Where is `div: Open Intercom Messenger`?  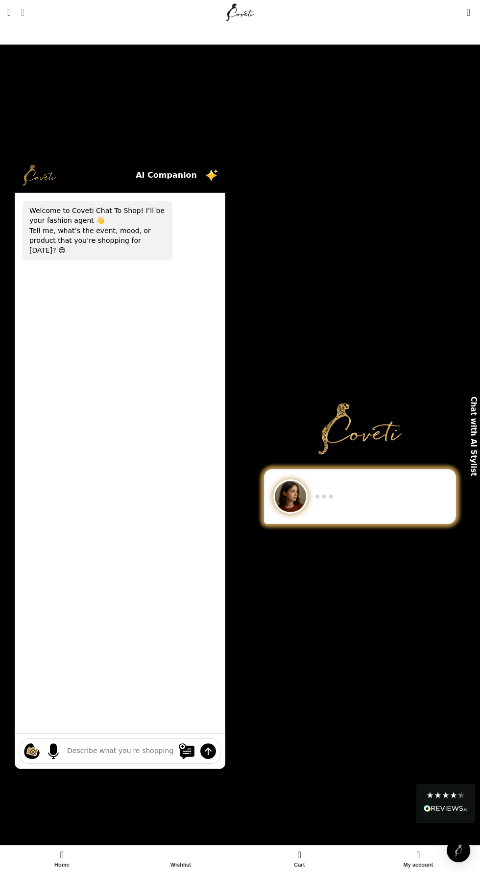 div: Open Intercom Messenger is located at coordinates (458, 851).